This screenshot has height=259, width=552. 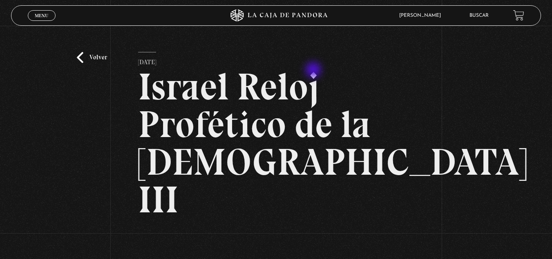 What do you see at coordinates (479, 16) in the screenshot?
I see `a: Buscar` at bounding box center [479, 16].